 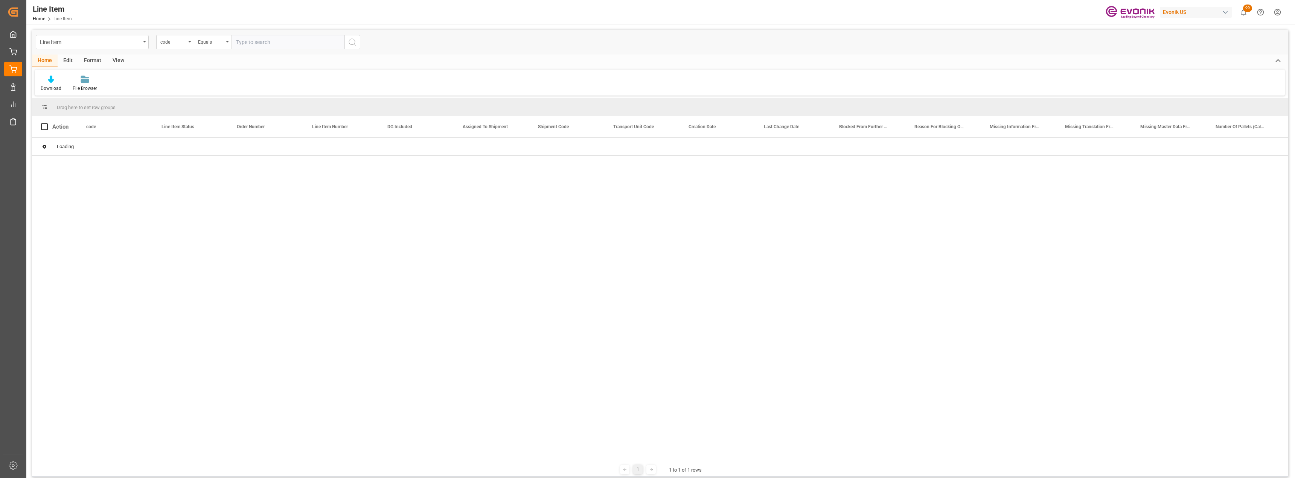 What do you see at coordinates (51, 88) in the screenshot?
I see `div: Download` at bounding box center [51, 88].